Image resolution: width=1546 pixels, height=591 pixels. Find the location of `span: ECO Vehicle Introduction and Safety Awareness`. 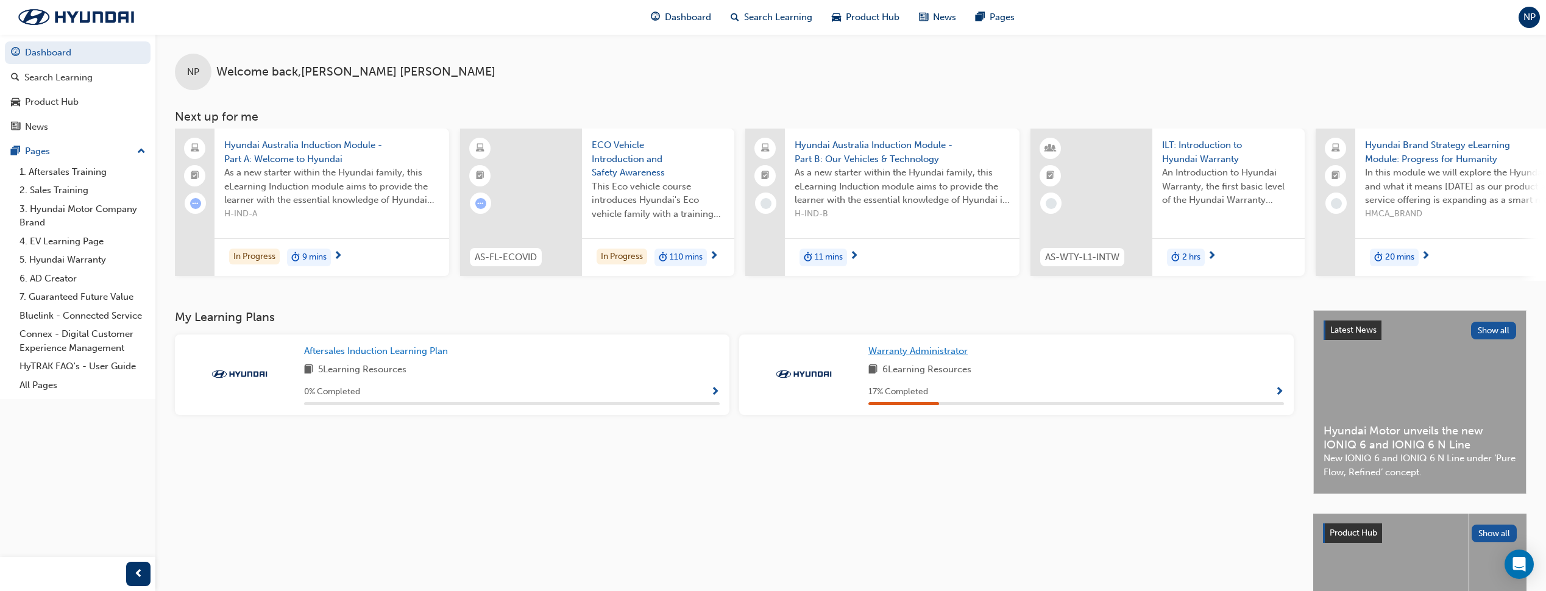

span: ECO Vehicle Introduction and Safety Awareness is located at coordinates (658, 159).